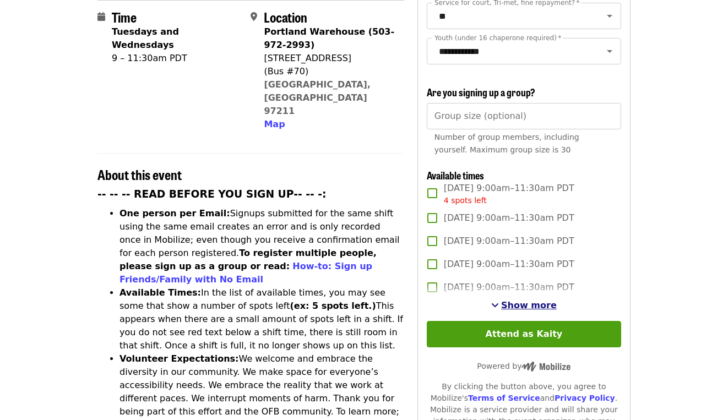  I want to click on span: About this event, so click(139, 174).